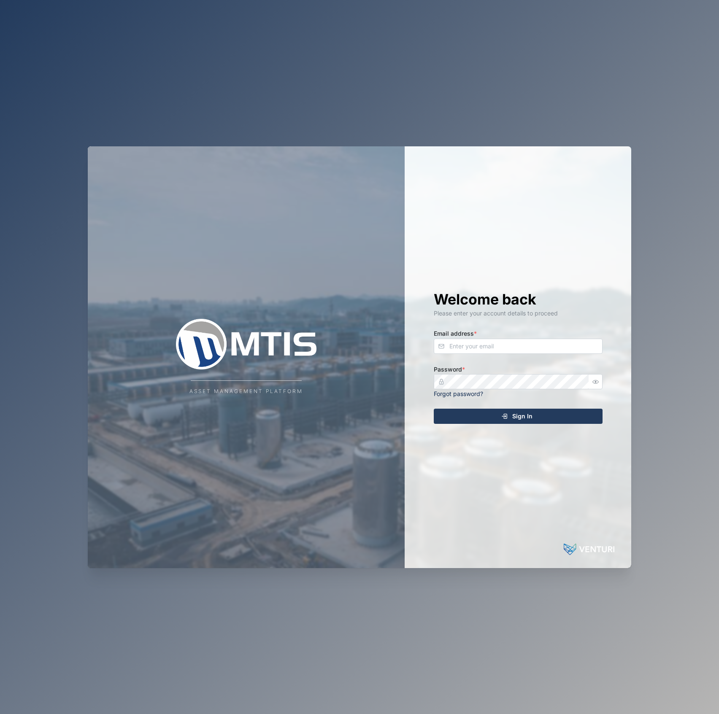 This screenshot has height=714, width=719. What do you see at coordinates (518, 313) in the screenshot?
I see `div: Please enter your account details to proceed` at bounding box center [518, 313].